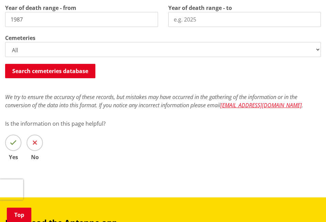 The image size is (326, 222). What do you see at coordinates (19, 215) in the screenshot?
I see `a: Top` at bounding box center [19, 215].